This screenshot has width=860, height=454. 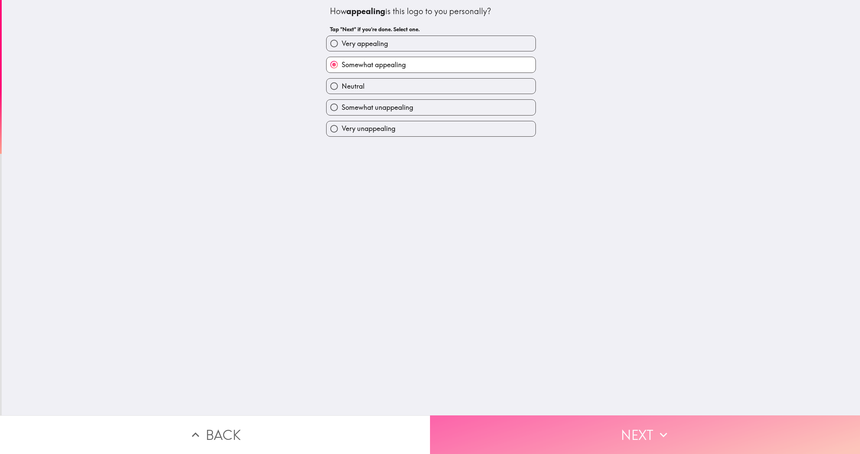 What do you see at coordinates (645, 435) in the screenshot?
I see `button: Next` at bounding box center [645, 435].